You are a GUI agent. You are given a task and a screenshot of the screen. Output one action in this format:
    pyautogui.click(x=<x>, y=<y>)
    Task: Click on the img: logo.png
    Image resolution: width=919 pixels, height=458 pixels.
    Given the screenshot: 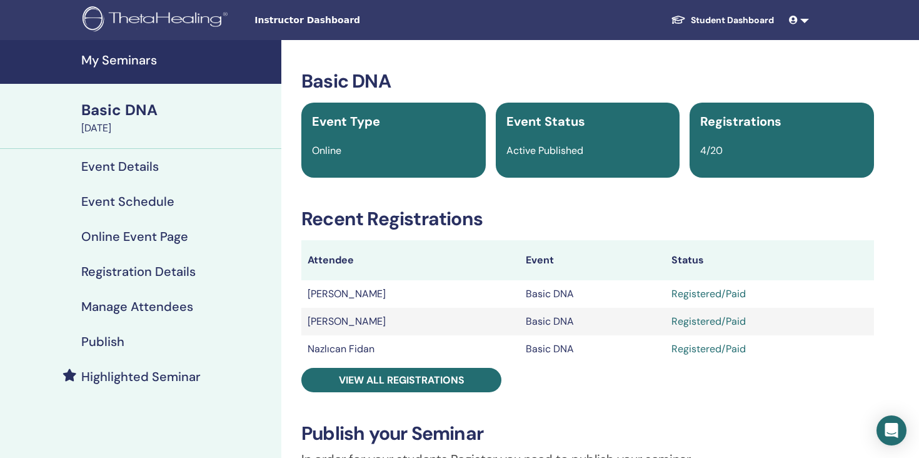 What is the action you would take?
    pyautogui.click(x=157, y=20)
    